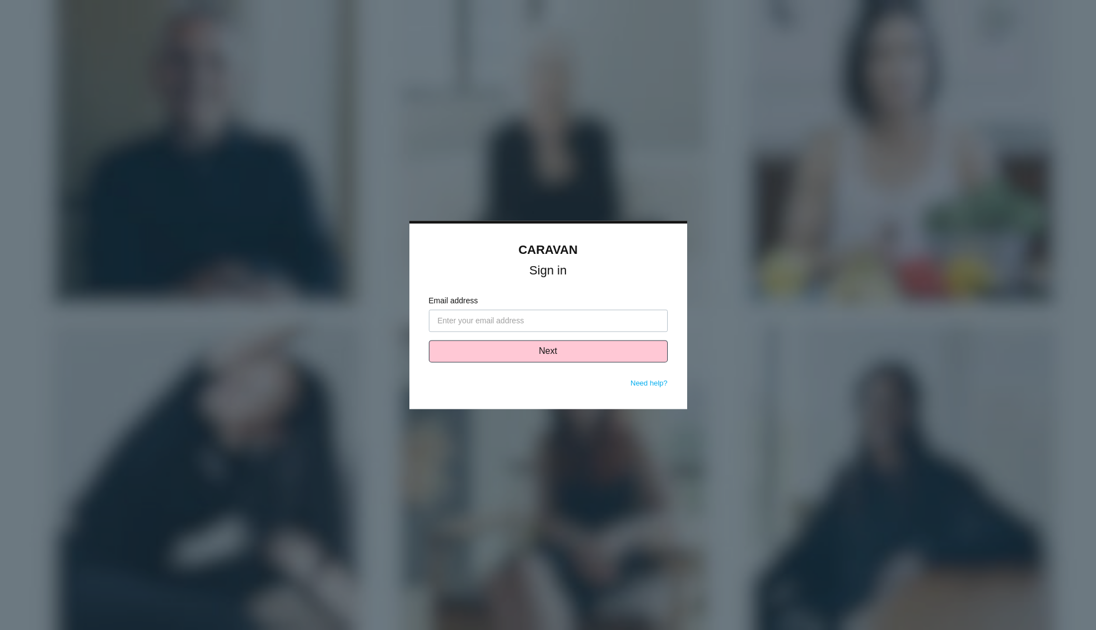  I want to click on input: Enter your email address, so click(548, 321).